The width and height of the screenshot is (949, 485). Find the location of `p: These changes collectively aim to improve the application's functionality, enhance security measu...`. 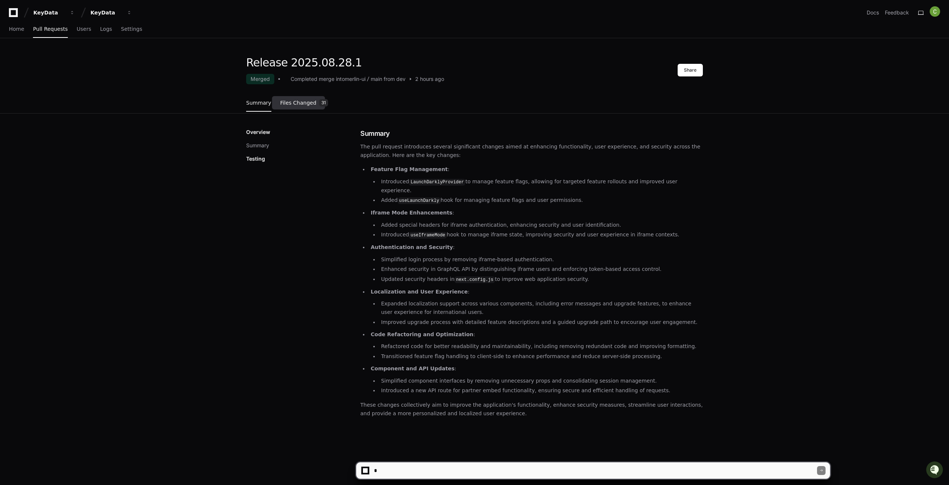

p: These changes collectively aim to improve the application's functionality, enhance security measu... is located at coordinates (532, 409).